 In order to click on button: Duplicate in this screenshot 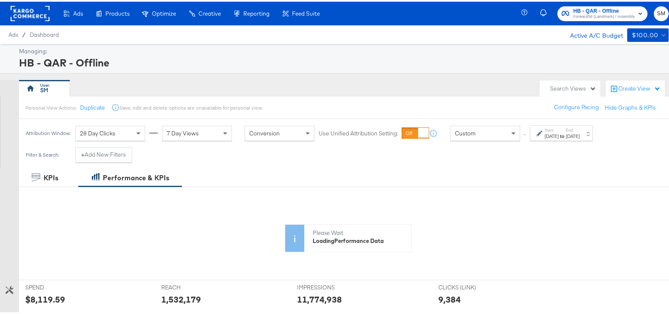, I will do `click(92, 106)`.